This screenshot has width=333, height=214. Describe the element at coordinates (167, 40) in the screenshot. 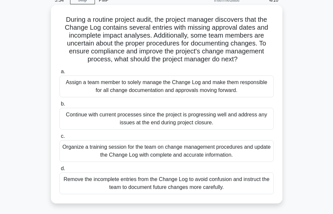

I see `h5: During a routine project audit, the project manager discovers that the Change Log contains severa...` at that location.